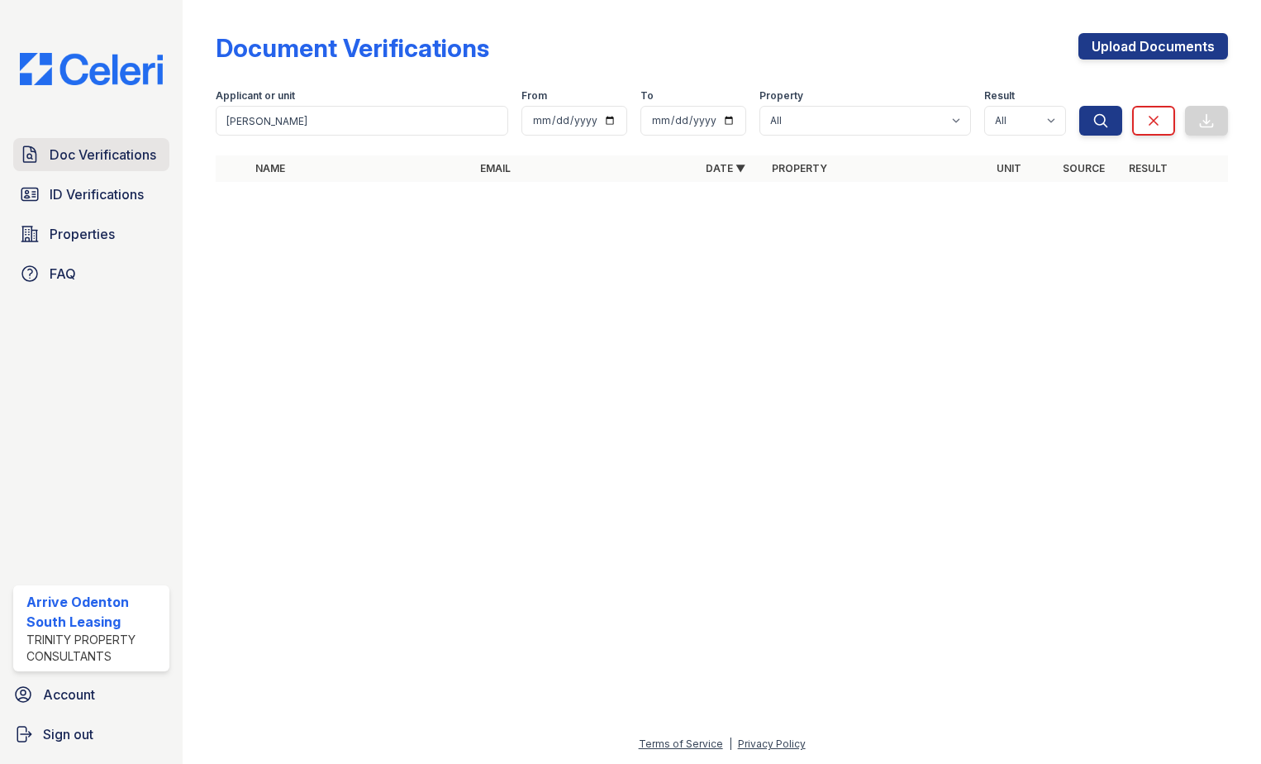 The image size is (1261, 764). Describe the element at coordinates (799, 168) in the screenshot. I see `a: Property` at that location.